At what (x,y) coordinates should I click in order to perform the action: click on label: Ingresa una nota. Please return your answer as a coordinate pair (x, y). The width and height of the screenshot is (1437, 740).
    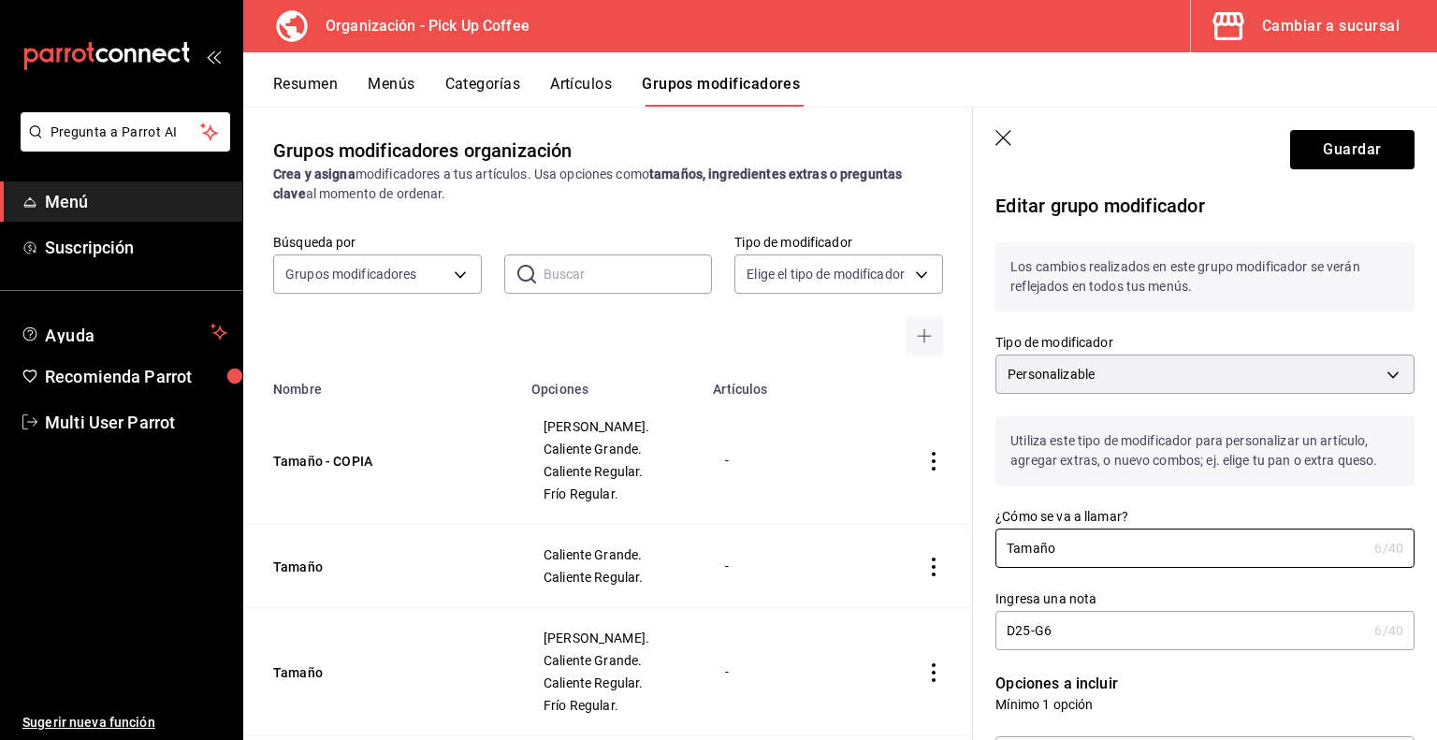
    Looking at the image, I should click on (1205, 599).